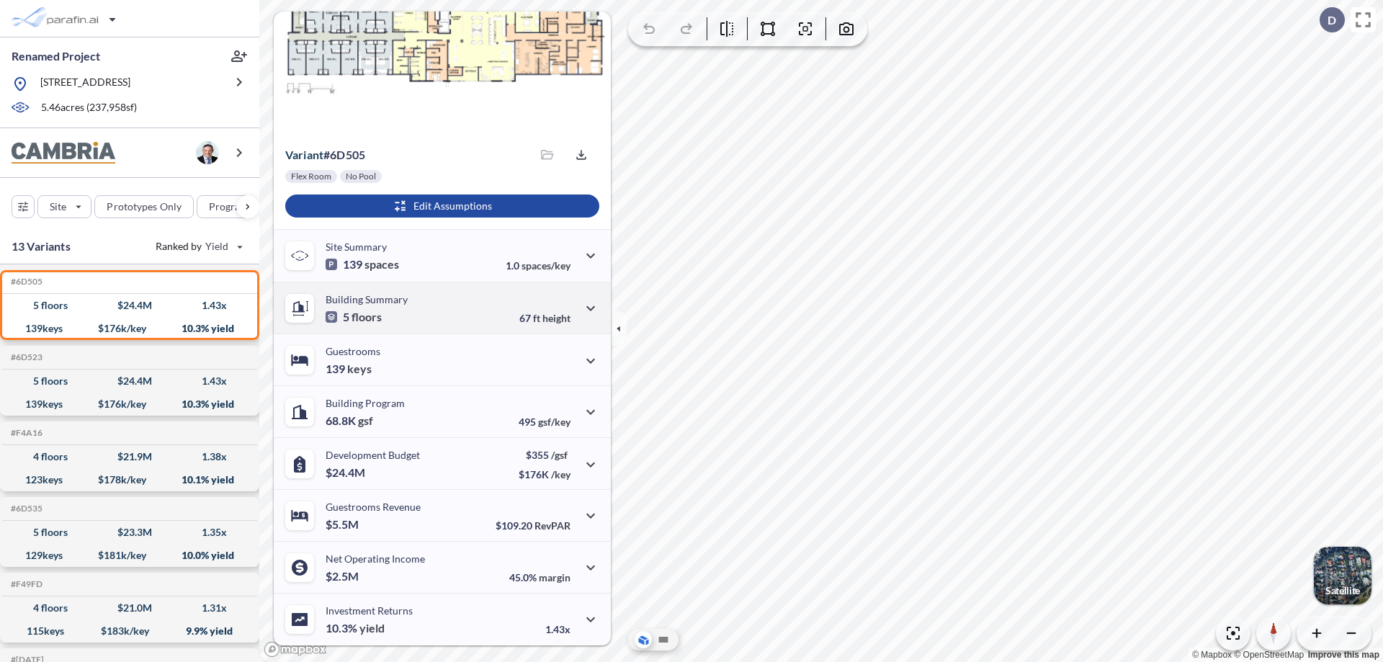  What do you see at coordinates (544, 318) in the screenshot?
I see `p: 67` at bounding box center [544, 318].